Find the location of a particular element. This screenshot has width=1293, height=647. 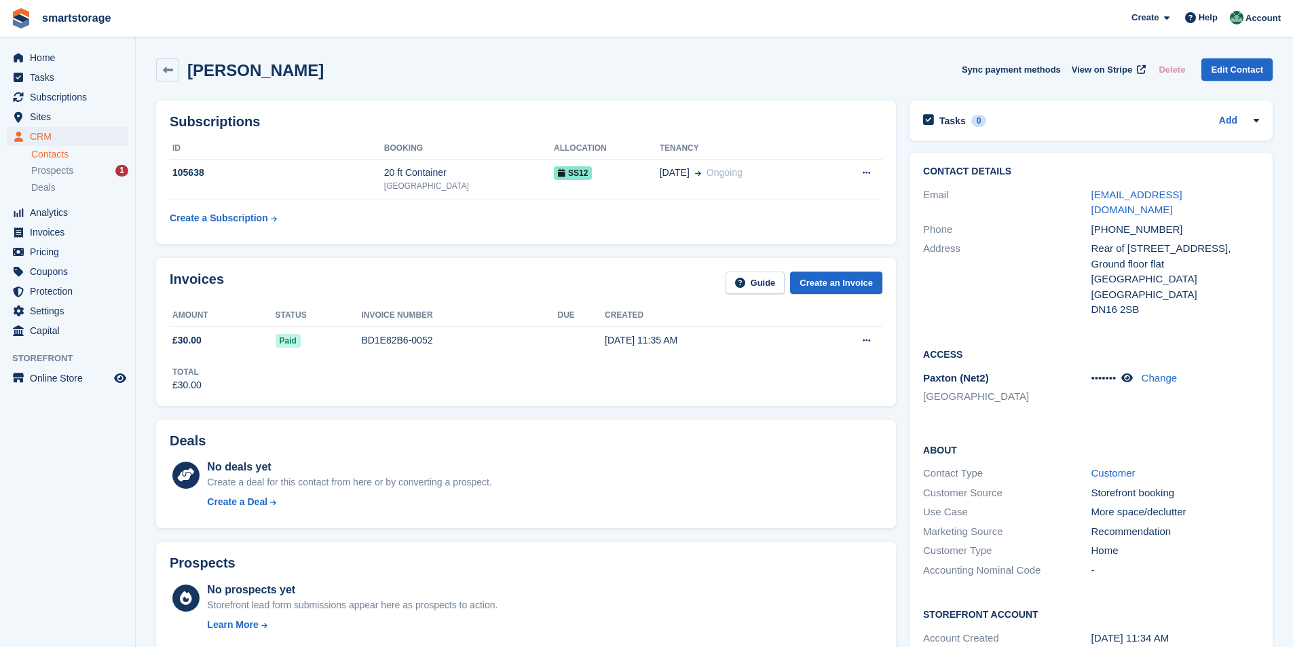

a: View on Stripe is located at coordinates (1107, 69).